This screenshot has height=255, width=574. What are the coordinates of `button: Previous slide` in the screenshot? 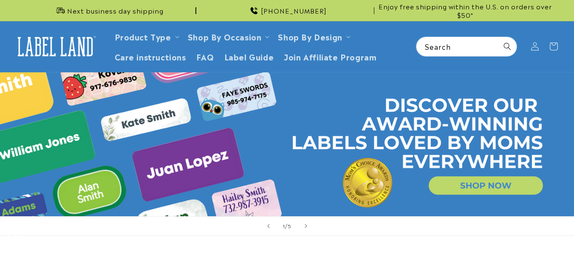 It's located at (269, 226).